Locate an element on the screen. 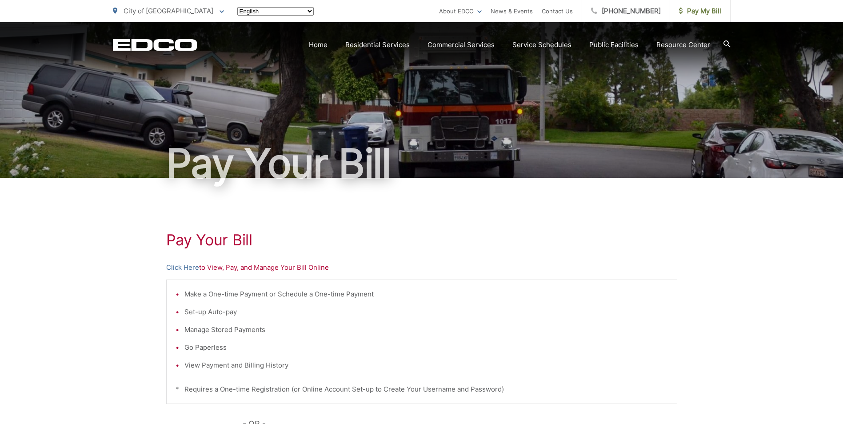 The image size is (843, 424). li: Make a One-time Payment or Schedule a One-time Payment is located at coordinates (426, 294).